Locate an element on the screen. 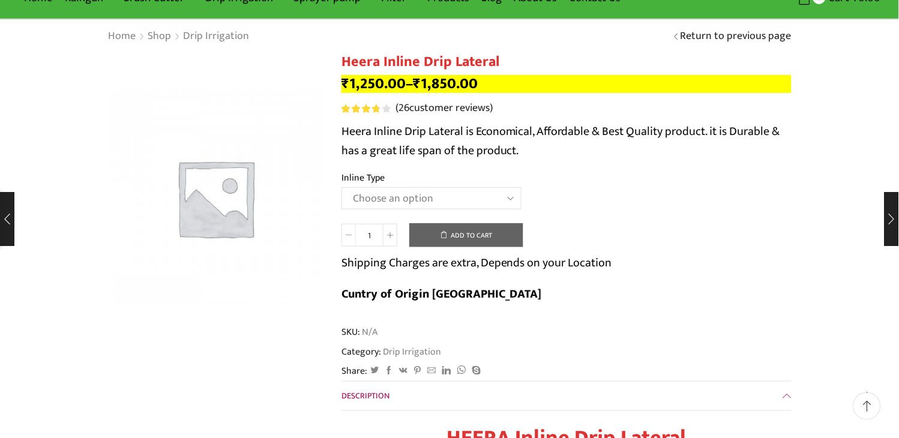 This screenshot has height=438, width=899. span: N/A is located at coordinates (369, 332).